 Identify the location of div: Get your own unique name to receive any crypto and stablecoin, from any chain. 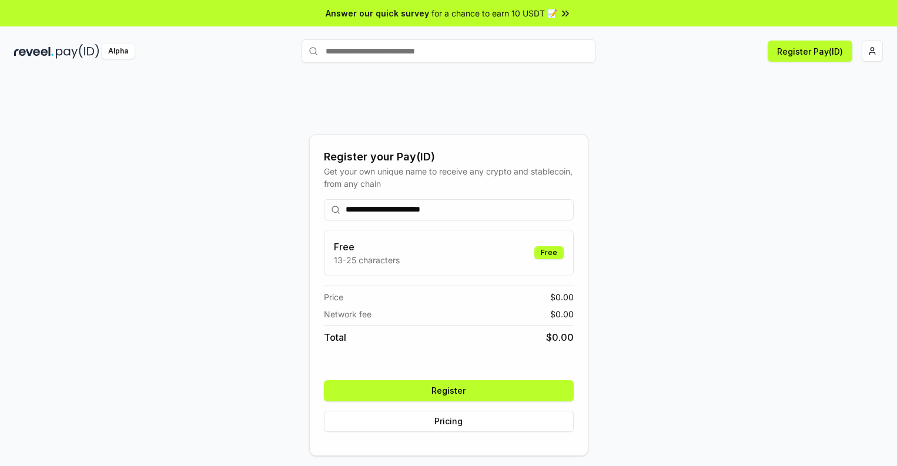
(448, 178).